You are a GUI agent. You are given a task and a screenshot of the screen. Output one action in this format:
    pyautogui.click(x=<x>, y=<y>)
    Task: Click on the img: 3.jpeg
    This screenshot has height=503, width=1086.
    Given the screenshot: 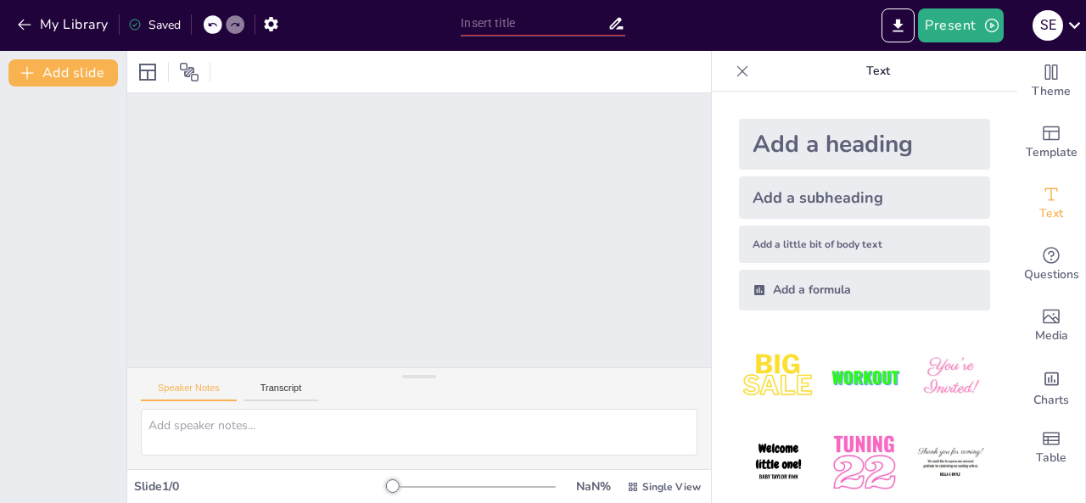 What is the action you would take?
    pyautogui.click(x=950, y=377)
    